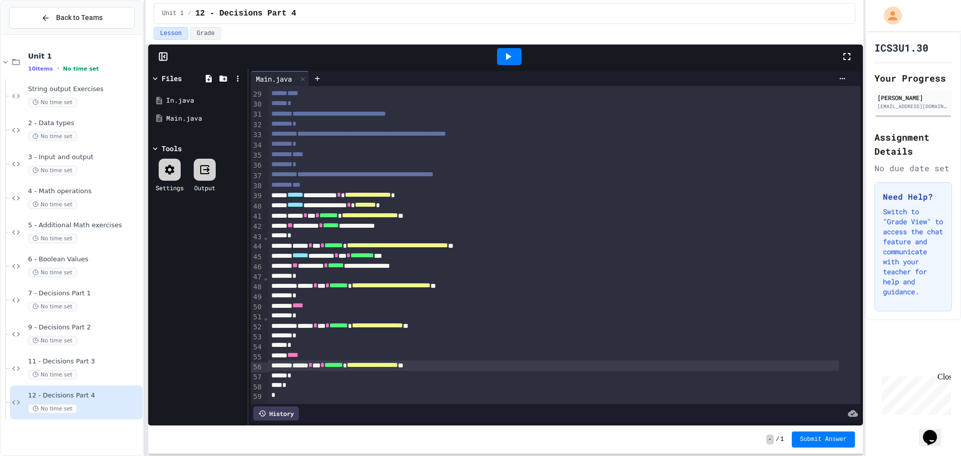  I want to click on div: 48, so click(257, 287).